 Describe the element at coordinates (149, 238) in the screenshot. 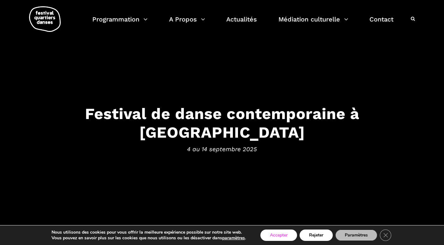

I see `p: Vous pouvez en savoir plus sur les cookies que nous utilisons ou les désactiver dans .` at that location.